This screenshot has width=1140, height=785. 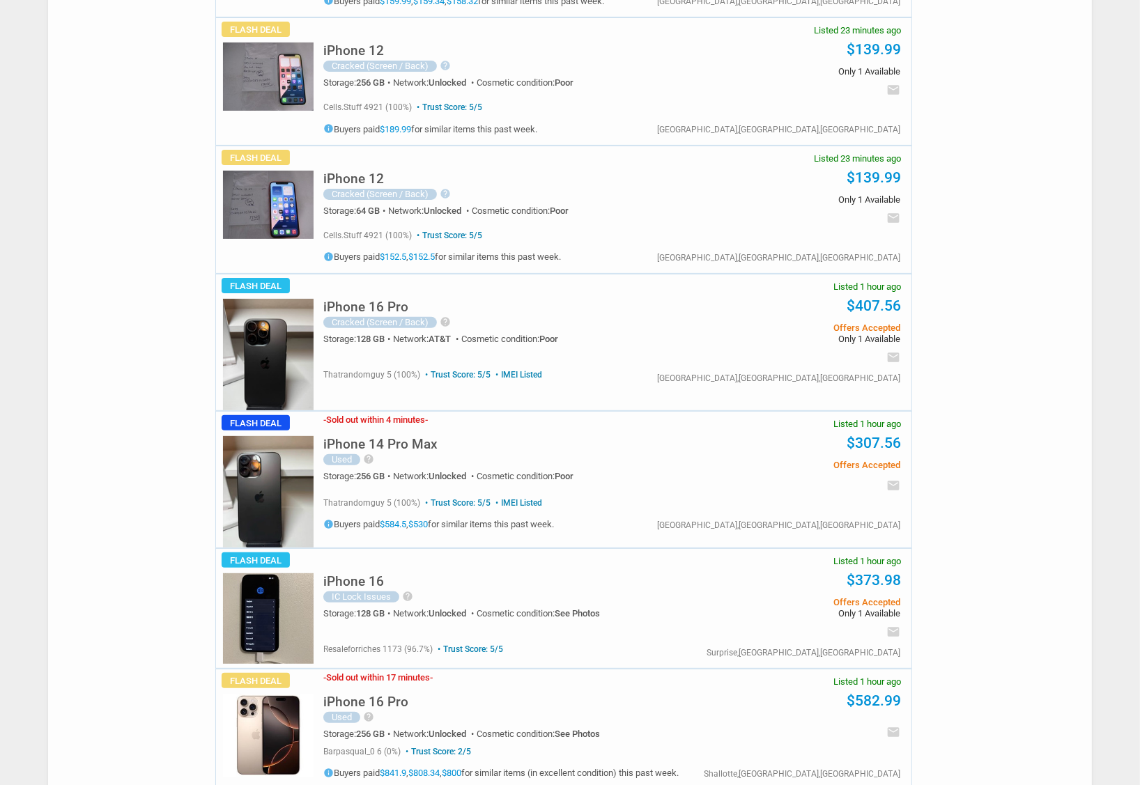 What do you see at coordinates (368, 210) in the screenshot?
I see `span: 64 GB` at bounding box center [368, 210].